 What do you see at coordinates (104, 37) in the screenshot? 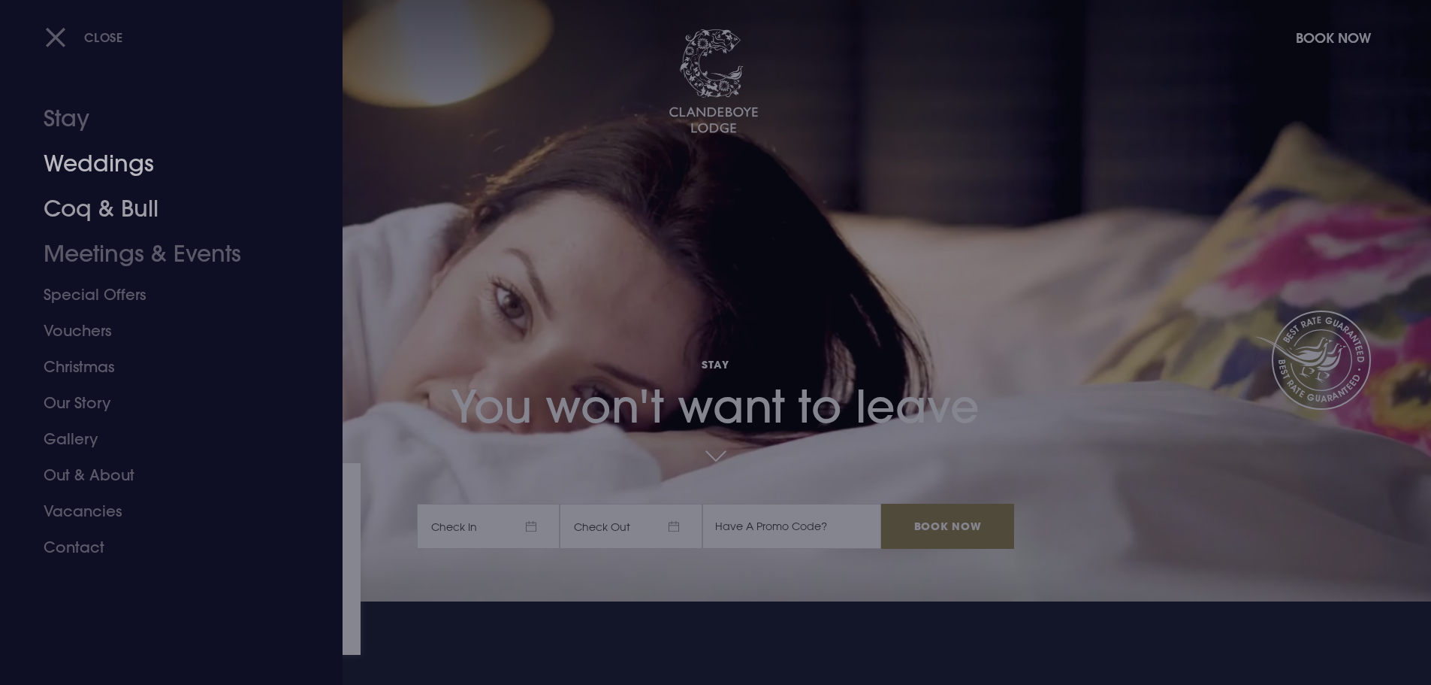
I see `span: Close` at bounding box center [104, 37].